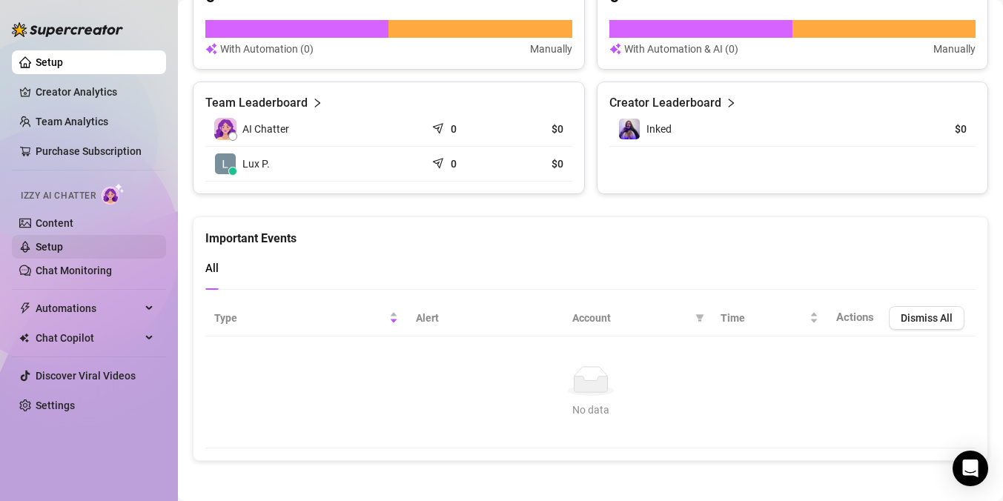  Describe the element at coordinates (54, 223) in the screenshot. I see `a: Content` at that location.